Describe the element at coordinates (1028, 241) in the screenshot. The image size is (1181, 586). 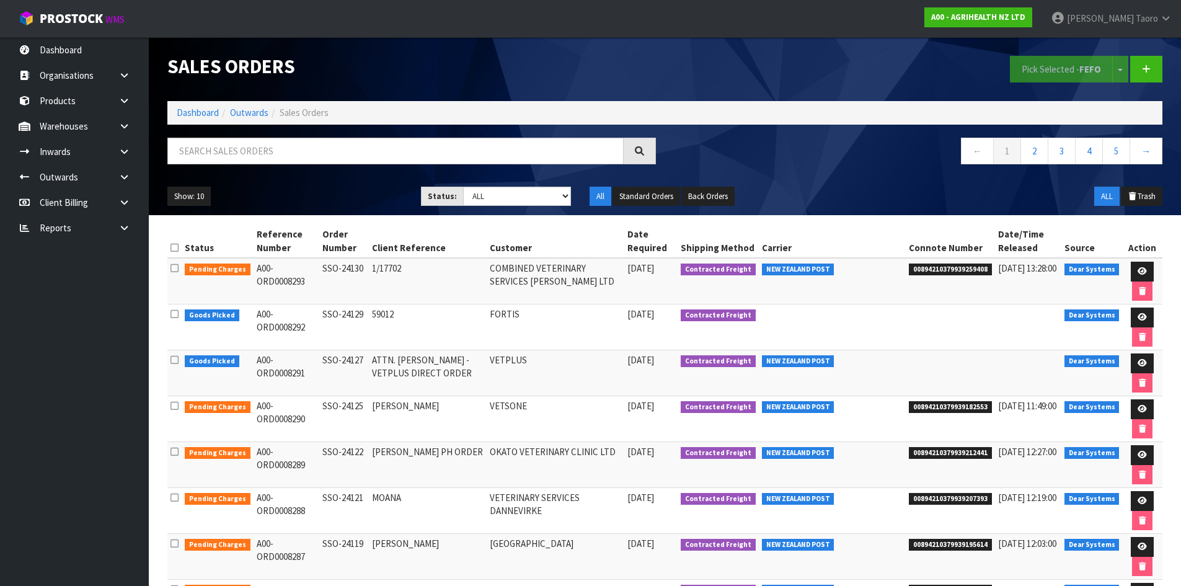
I see `th: Date/Time Released` at that location.